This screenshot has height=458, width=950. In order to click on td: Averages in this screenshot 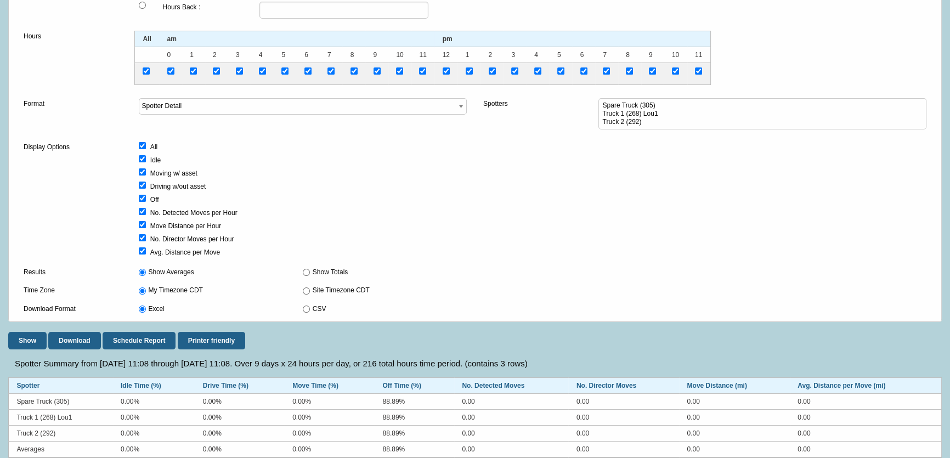, I will do `click(61, 449)`.